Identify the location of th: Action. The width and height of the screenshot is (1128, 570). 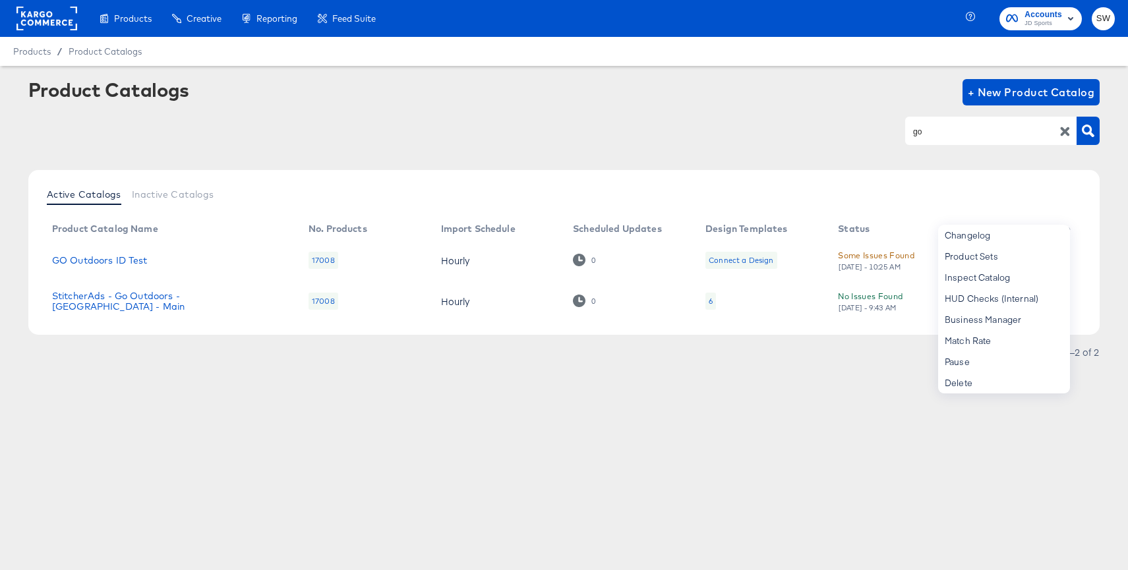
(999, 229).